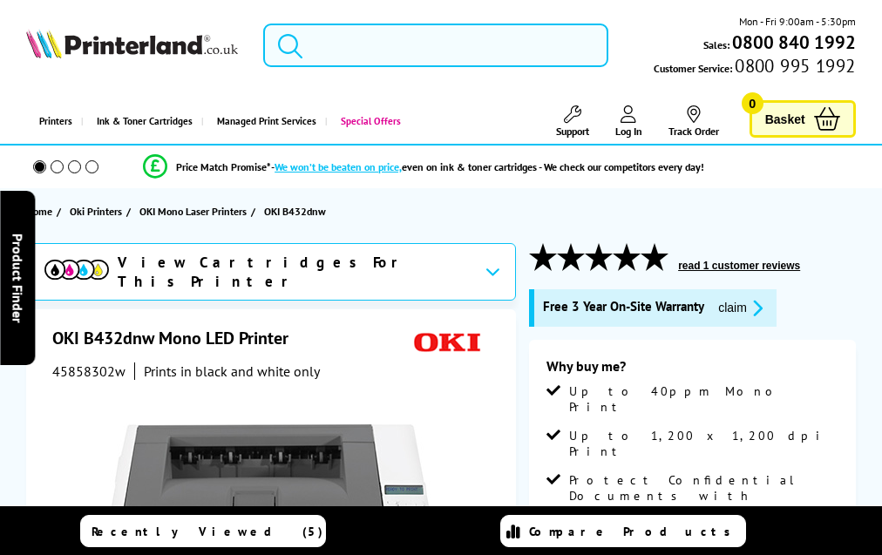 This screenshot has height=555, width=882. I want to click on span: Compare Products, so click(635, 532).